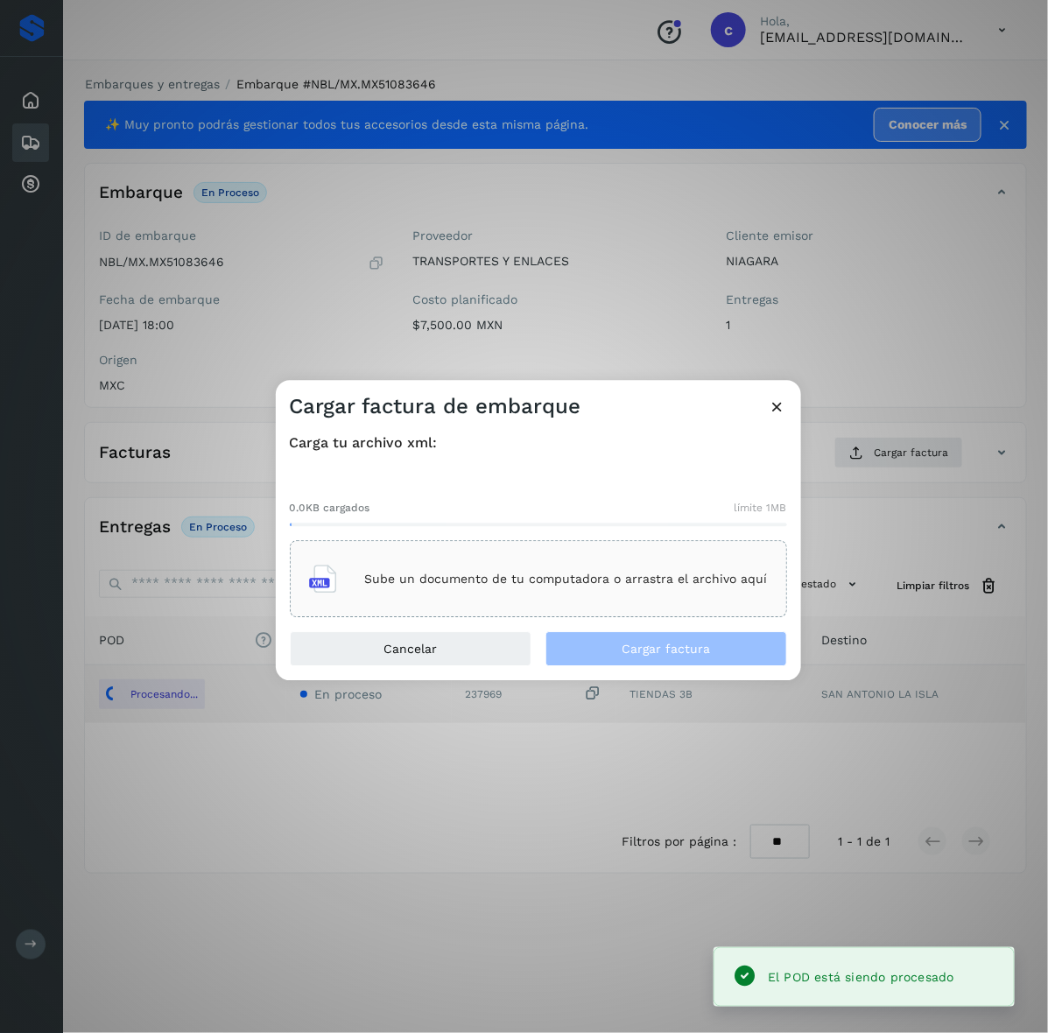 This screenshot has width=1048, height=1033. Describe the element at coordinates (666, 649) in the screenshot. I see `button: Cargar factura` at that location.